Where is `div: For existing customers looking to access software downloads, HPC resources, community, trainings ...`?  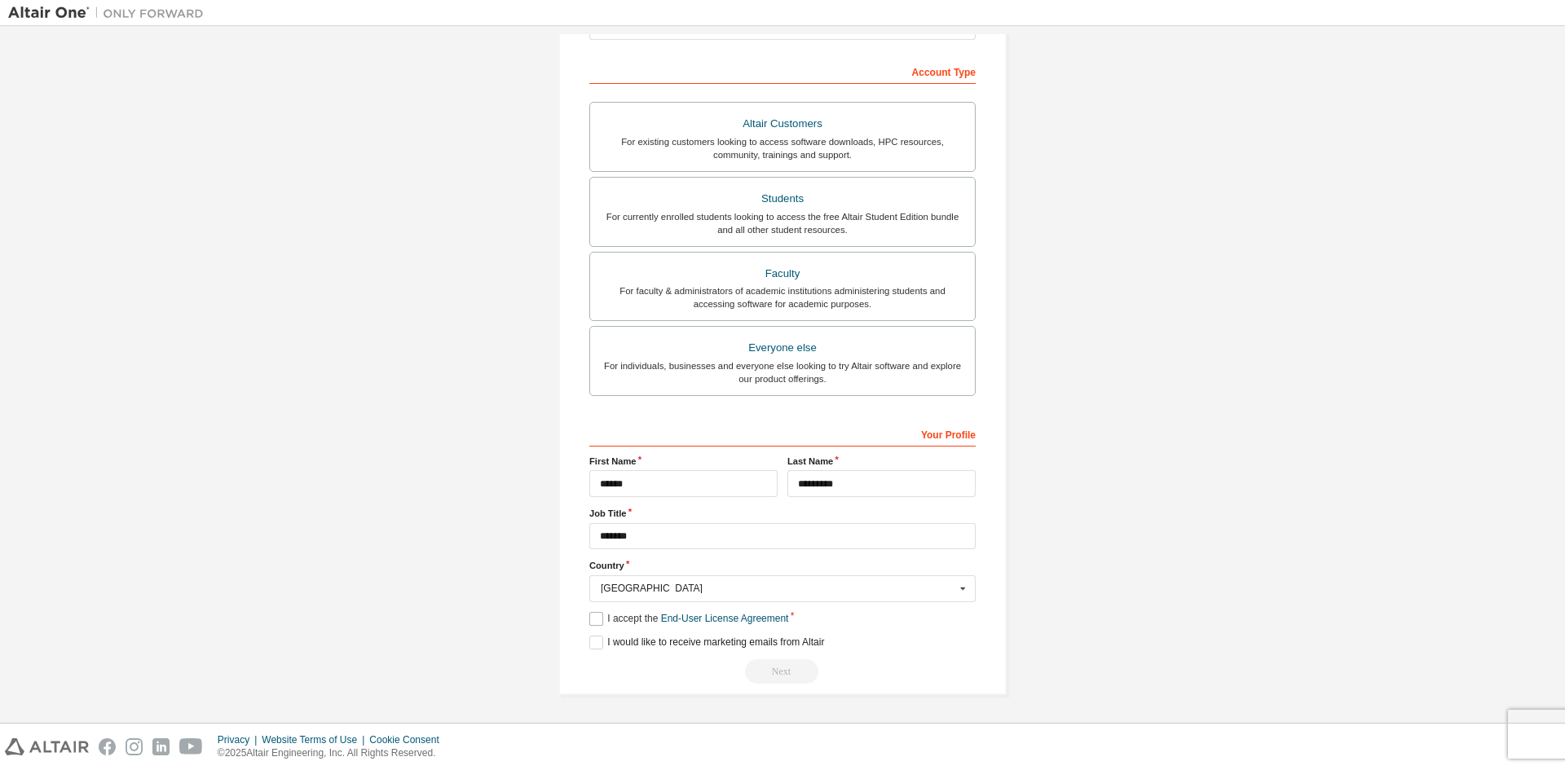 div: For existing customers looking to access software downloads, HPC resources, community, trainings ... is located at coordinates (782, 148).